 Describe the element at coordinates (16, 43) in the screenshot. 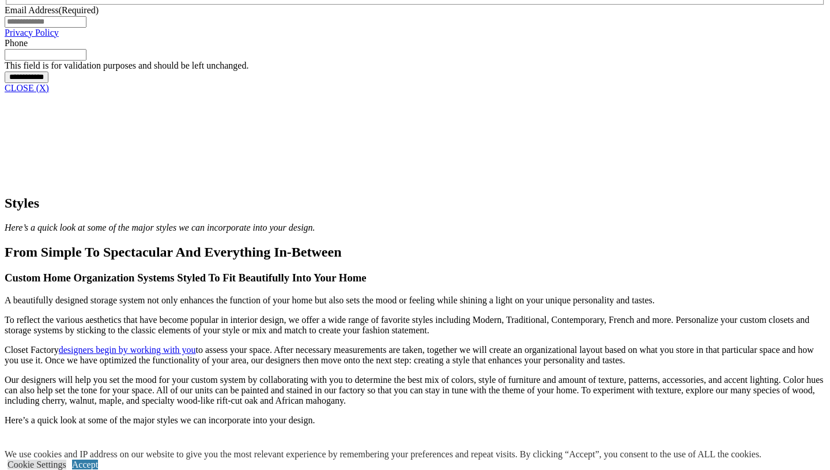

I see `label: Phone` at that location.